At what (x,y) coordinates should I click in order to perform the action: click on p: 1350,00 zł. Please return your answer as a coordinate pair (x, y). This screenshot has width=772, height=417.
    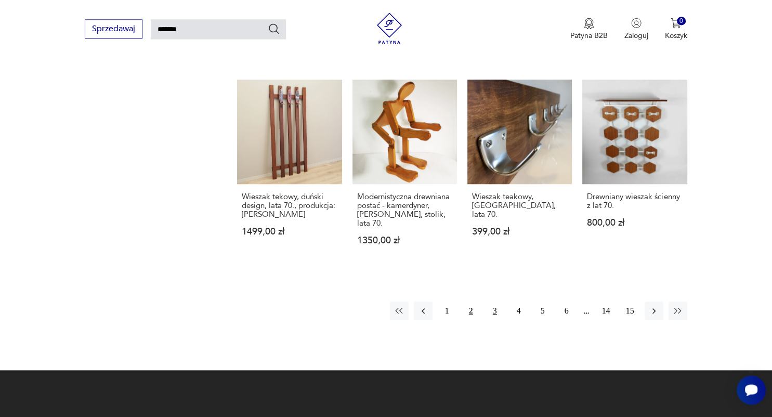
    Looking at the image, I should click on (404, 240).